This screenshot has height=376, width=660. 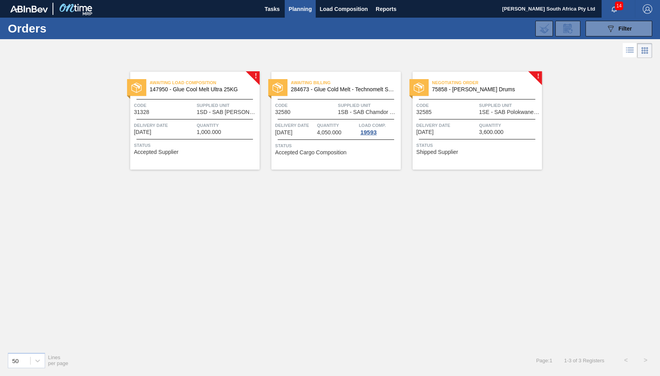 I want to click on span: 1SE - SAB Polokwane Brewery, so click(x=509, y=112).